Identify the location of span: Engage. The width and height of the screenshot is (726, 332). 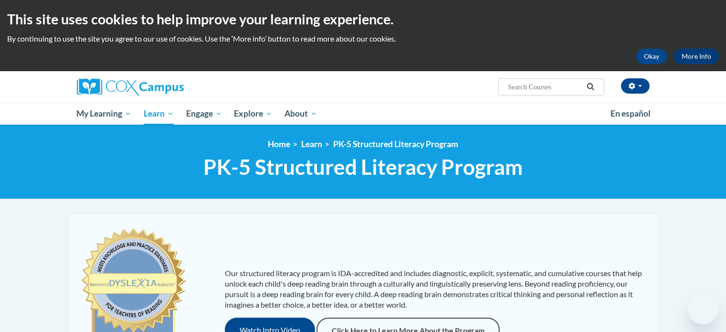
(204, 114).